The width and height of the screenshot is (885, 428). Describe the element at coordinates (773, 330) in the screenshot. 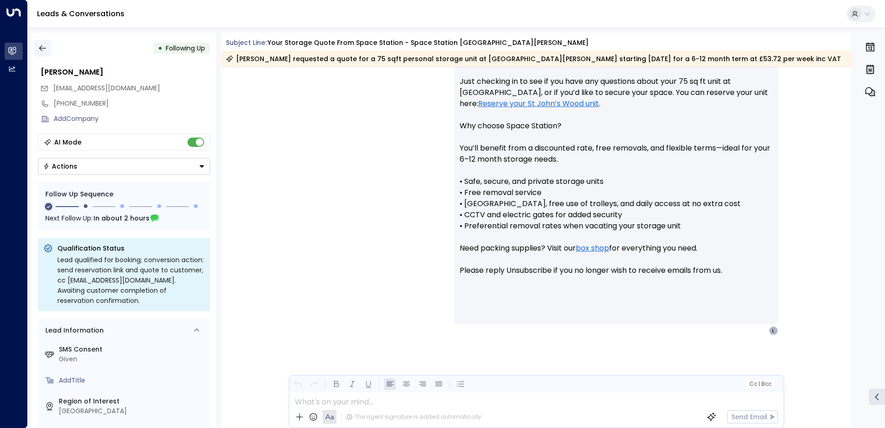

I see `div: L` at that location.